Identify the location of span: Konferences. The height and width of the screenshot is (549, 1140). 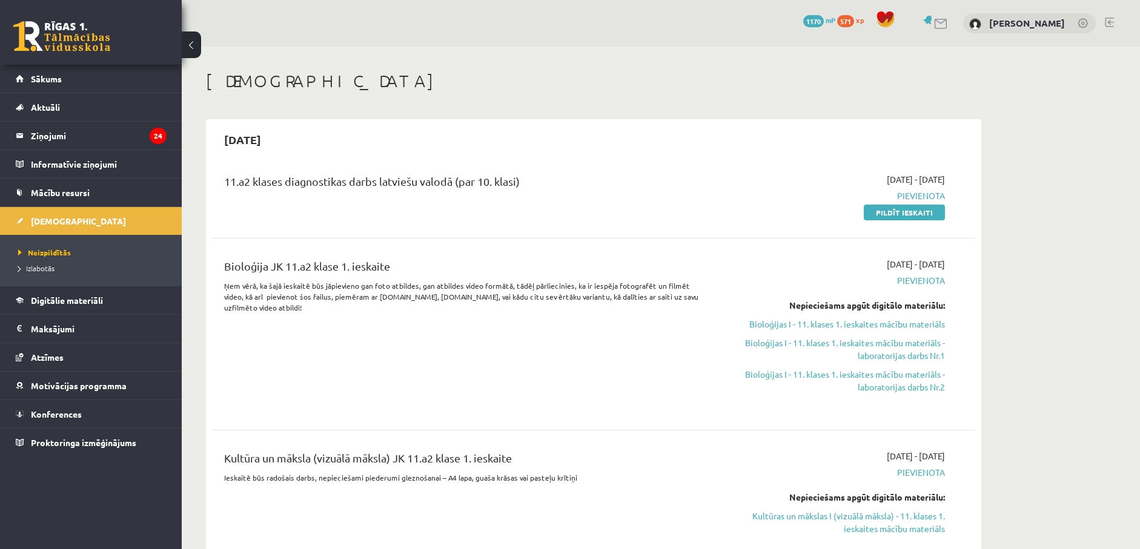
(56, 414).